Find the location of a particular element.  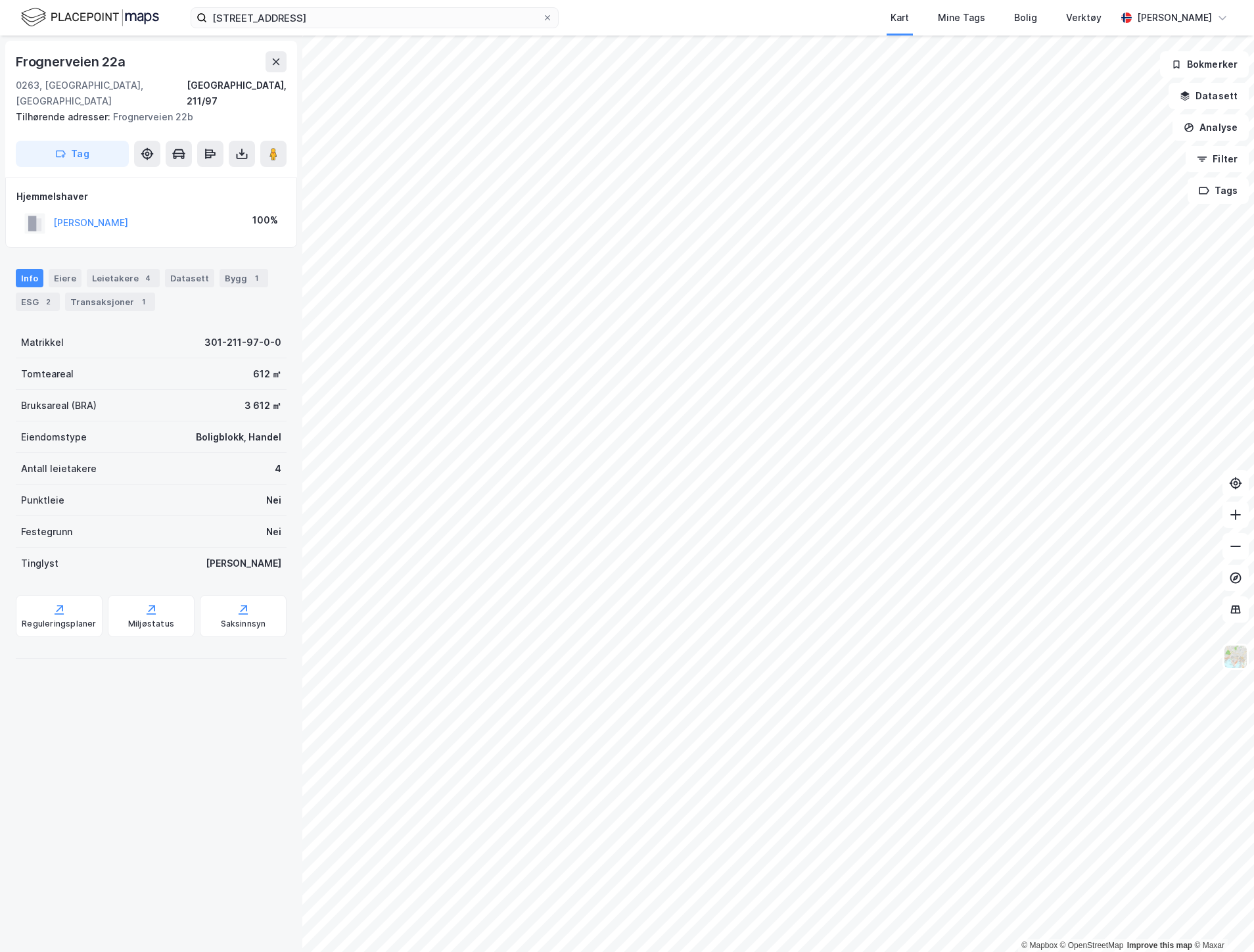

div: Punktleie is located at coordinates (43, 500).